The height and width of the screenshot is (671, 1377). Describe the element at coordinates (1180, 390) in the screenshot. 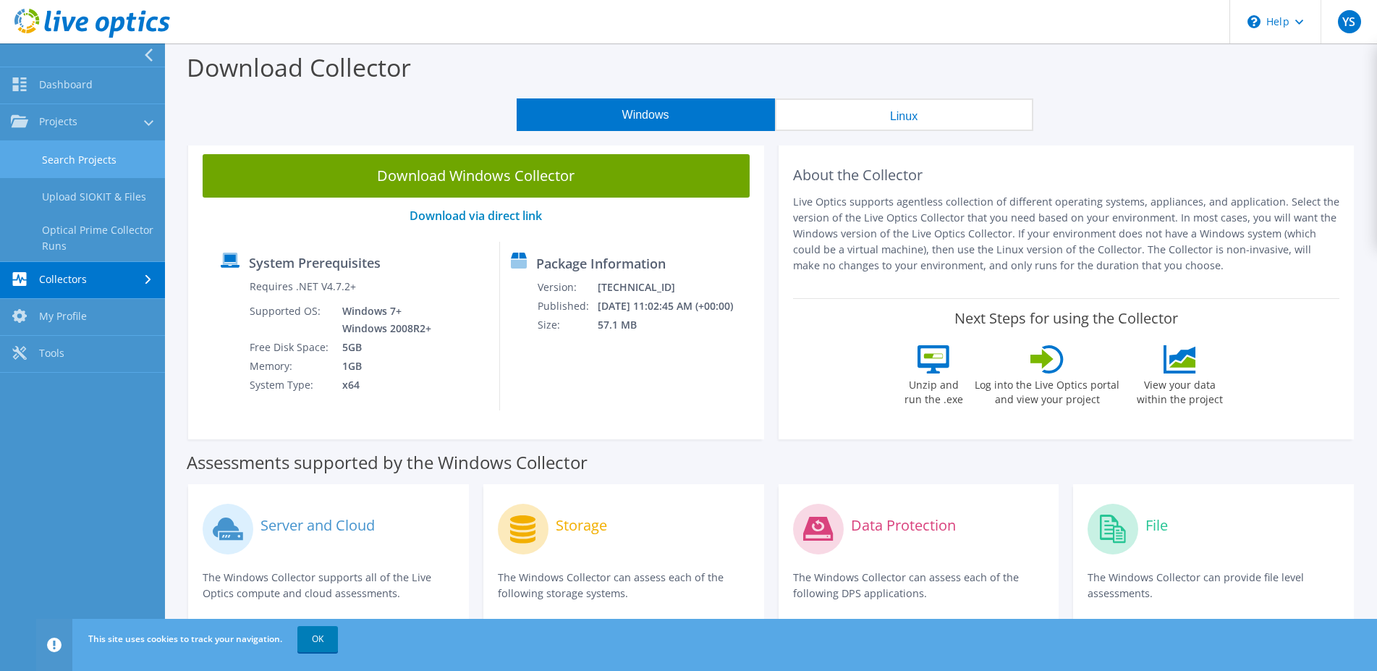

I see `label: View your data within the project` at that location.